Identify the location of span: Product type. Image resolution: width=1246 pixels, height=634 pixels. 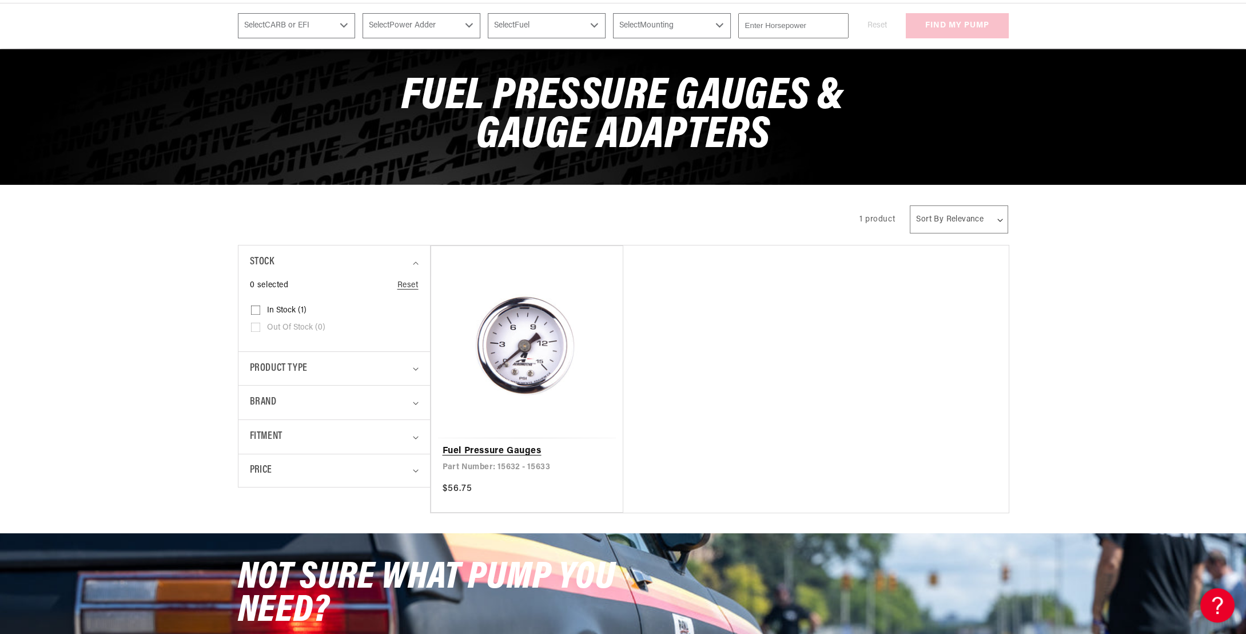
(278, 368).